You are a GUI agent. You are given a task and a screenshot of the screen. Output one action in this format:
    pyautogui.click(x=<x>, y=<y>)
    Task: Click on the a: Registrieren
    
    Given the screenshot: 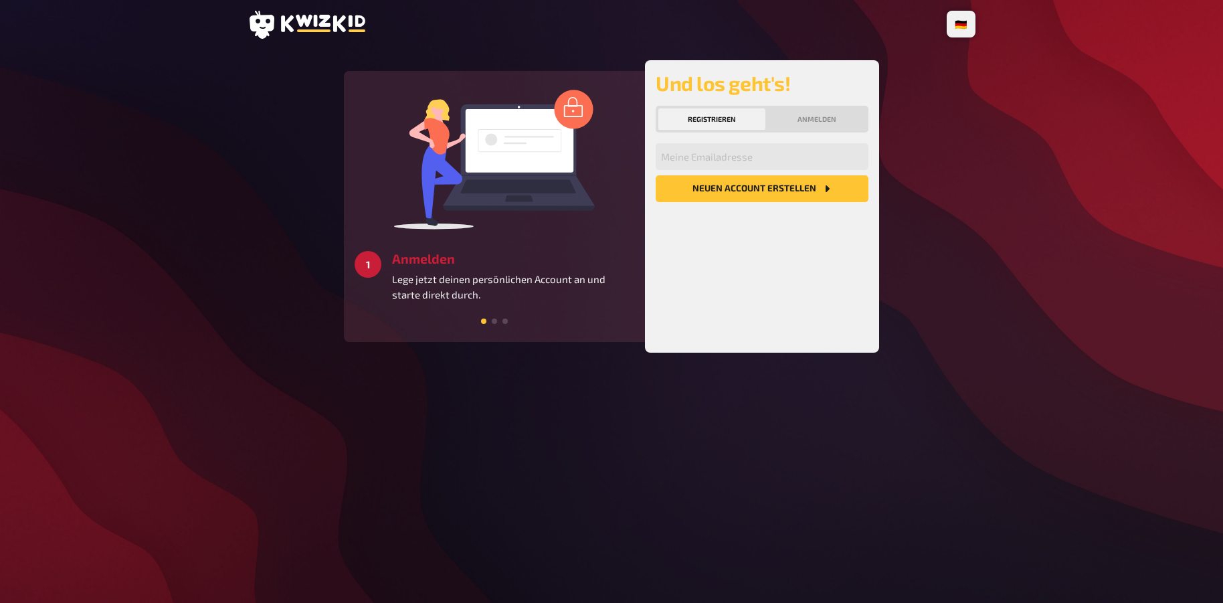 What is the action you would take?
    pyautogui.click(x=712, y=119)
    